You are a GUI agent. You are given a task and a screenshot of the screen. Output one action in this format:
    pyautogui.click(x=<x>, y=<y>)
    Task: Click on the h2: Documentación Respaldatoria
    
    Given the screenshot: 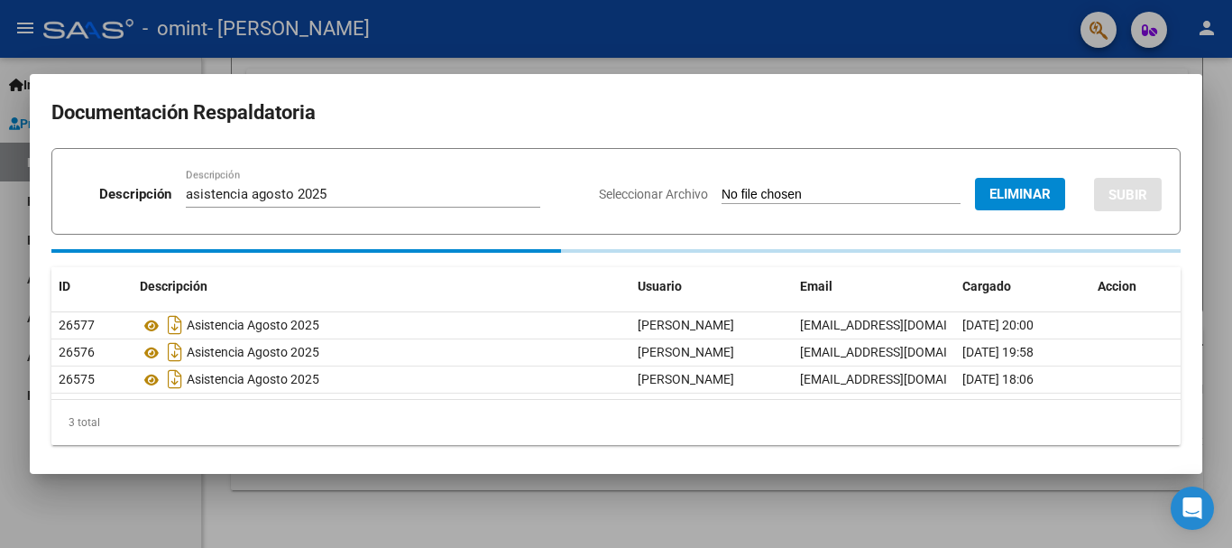 What is the action you would take?
    pyautogui.click(x=616, y=113)
    